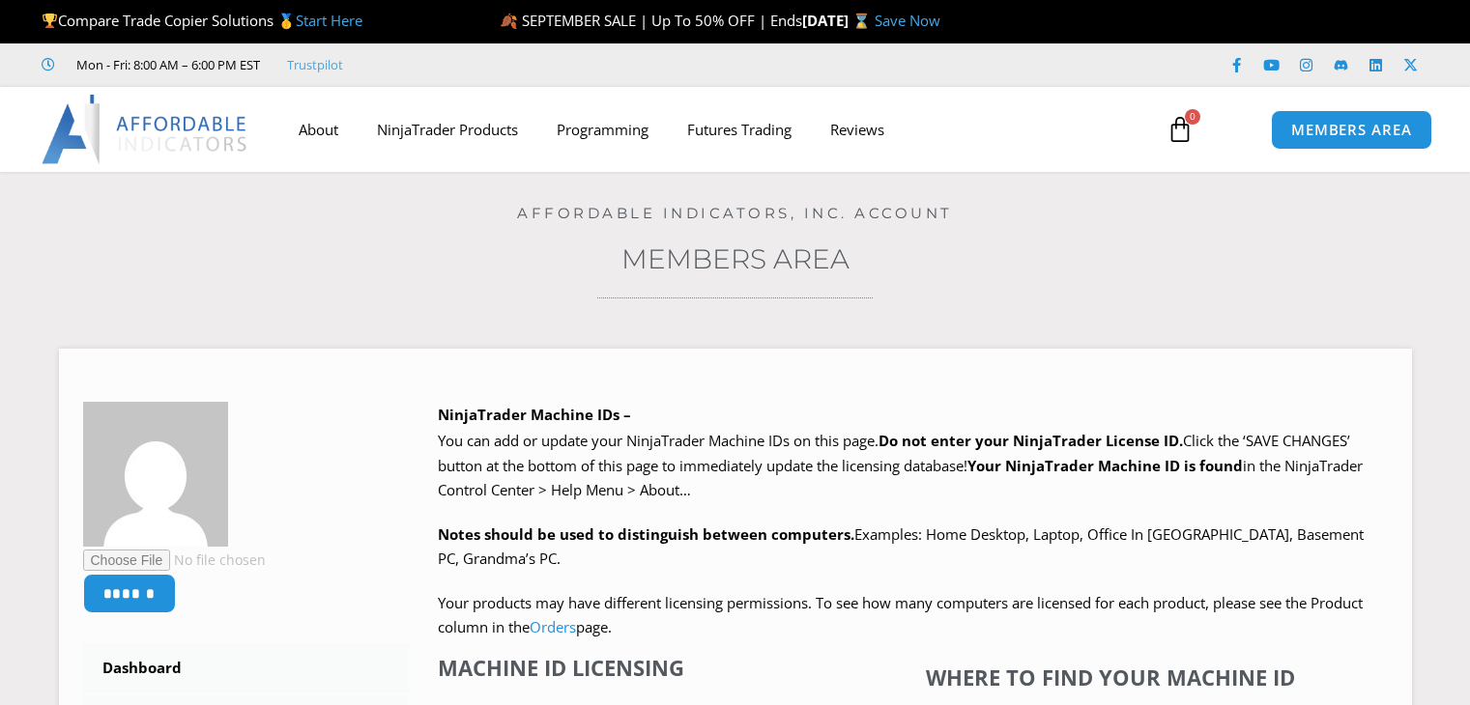 Image resolution: width=1470 pixels, height=705 pixels. What do you see at coordinates (658, 441) in the screenshot?
I see `span: You can add or update your NinjaTrader Machine IDs on this page.` at bounding box center [658, 441].